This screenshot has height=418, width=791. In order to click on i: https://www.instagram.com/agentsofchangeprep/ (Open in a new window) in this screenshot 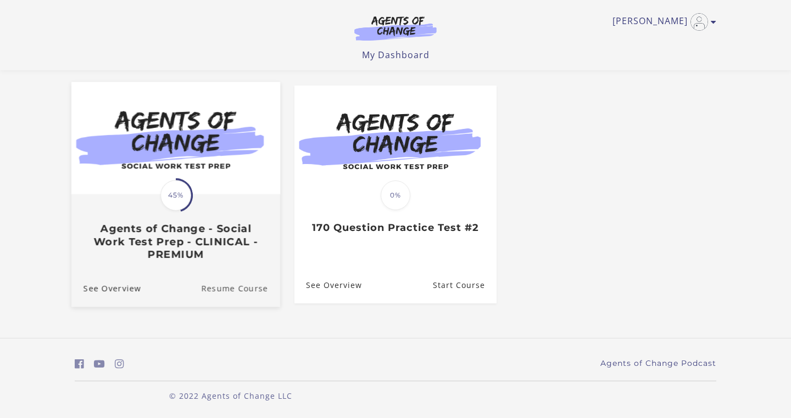, I will do `click(119, 364)`.